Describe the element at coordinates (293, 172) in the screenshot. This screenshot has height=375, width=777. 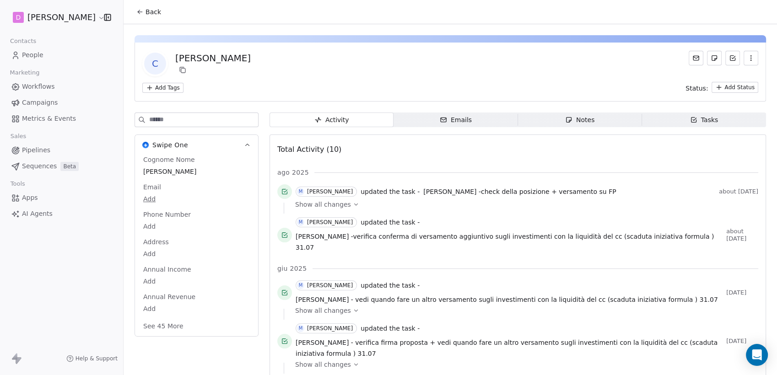
I see `span: ago 2025` at that location.